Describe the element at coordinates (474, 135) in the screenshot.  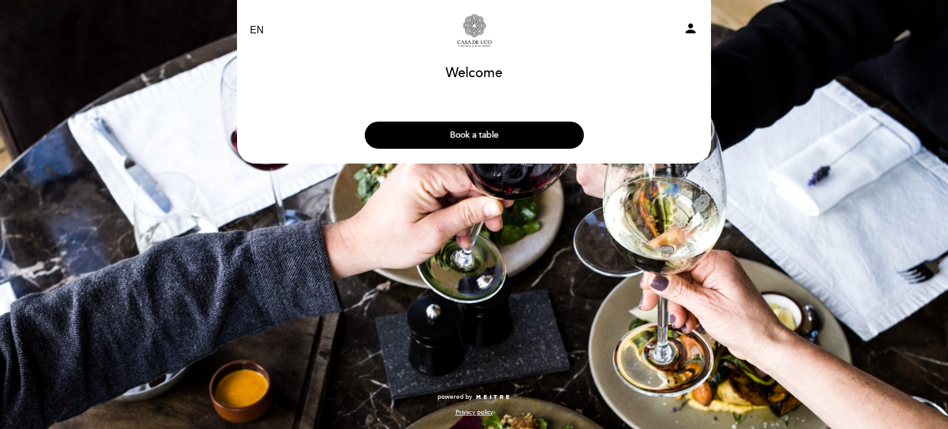
I see `button: Book a table` at that location.